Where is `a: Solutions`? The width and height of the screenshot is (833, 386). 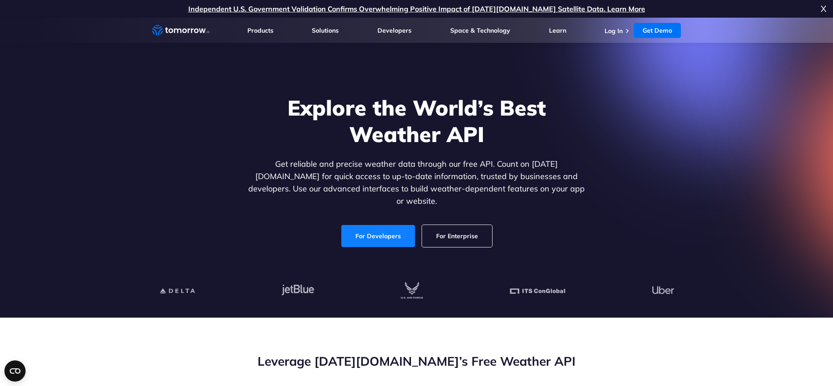
a: Solutions is located at coordinates (325, 30).